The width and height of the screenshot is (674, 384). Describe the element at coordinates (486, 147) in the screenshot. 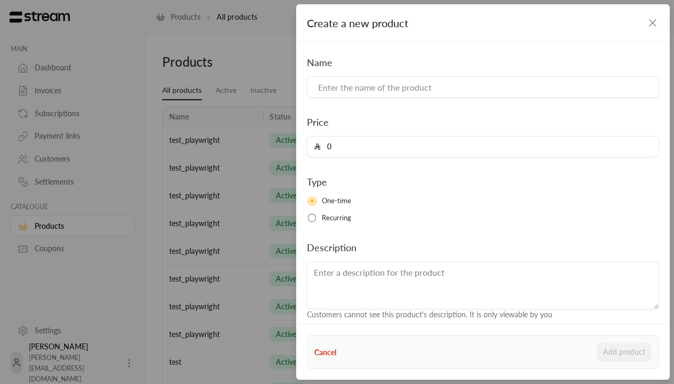

I see `input: Enter the price for the product` at that location.